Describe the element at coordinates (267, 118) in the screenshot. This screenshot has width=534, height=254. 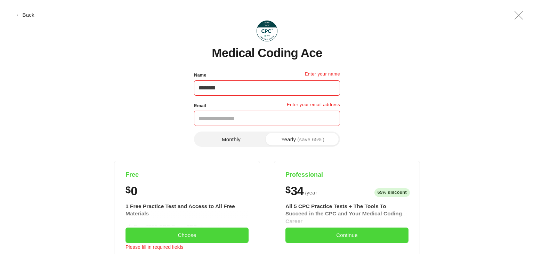
I see `input: Email` at that location.